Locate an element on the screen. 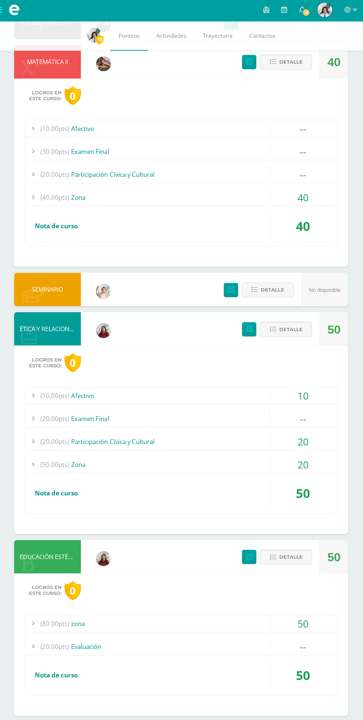  span: (80.00pts) is located at coordinates (55, 623).